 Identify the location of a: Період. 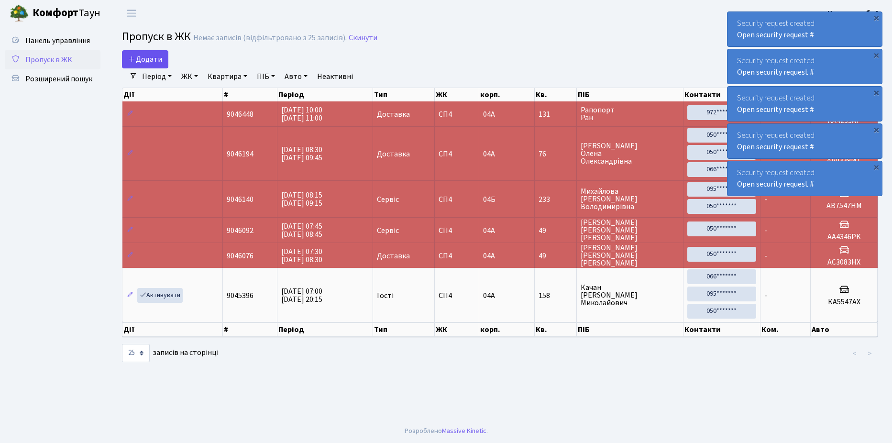
(157, 77).